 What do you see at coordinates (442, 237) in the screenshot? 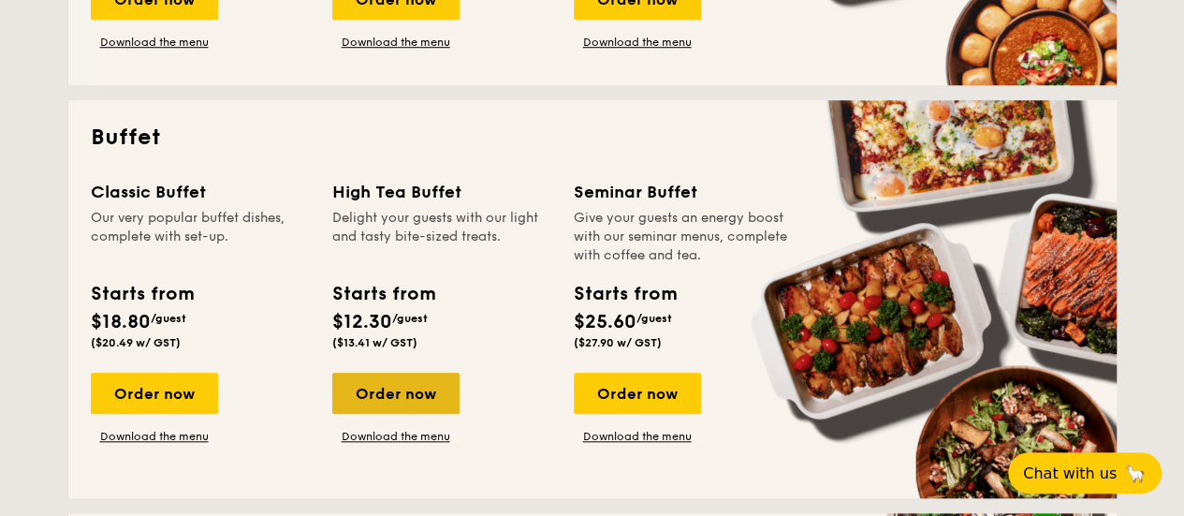
I see `div: Delight your guests with our light and tasty bite-sized treats.` at bounding box center [442, 237].